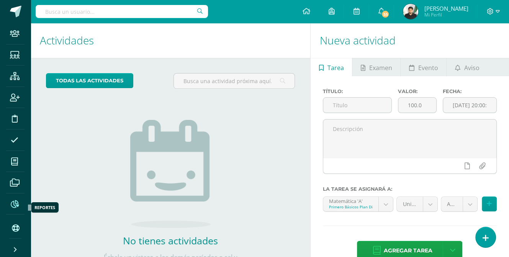 The image size is (509, 257). What do you see at coordinates (357, 105) in the screenshot?
I see `input: Título` at bounding box center [357, 105].